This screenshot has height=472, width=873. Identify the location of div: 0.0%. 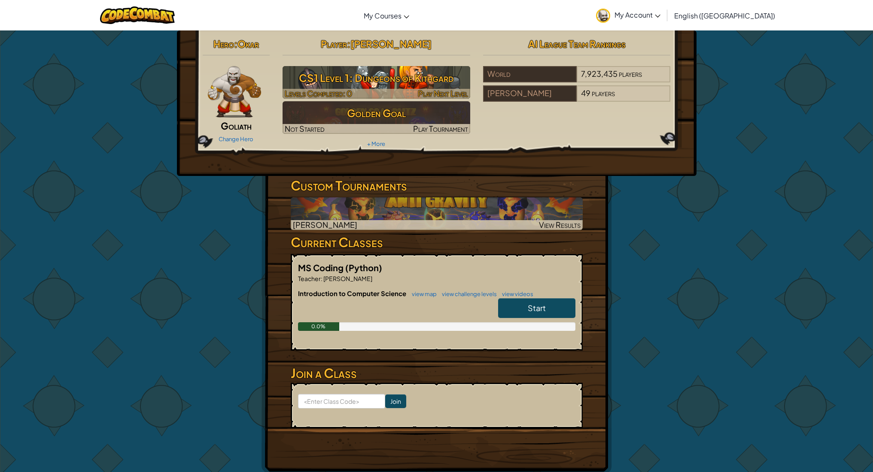
(319, 327).